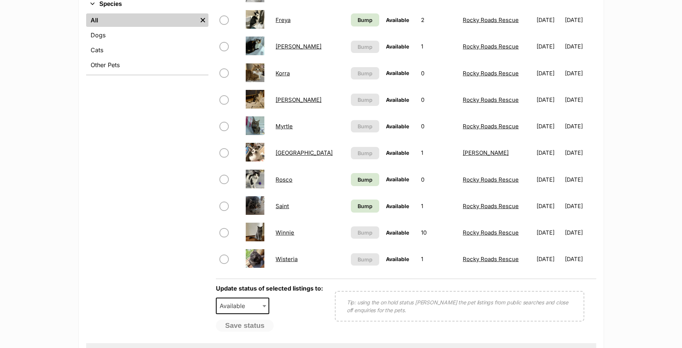  Describe the element at coordinates (439, 232) in the screenshot. I see `td: 10` at that location.